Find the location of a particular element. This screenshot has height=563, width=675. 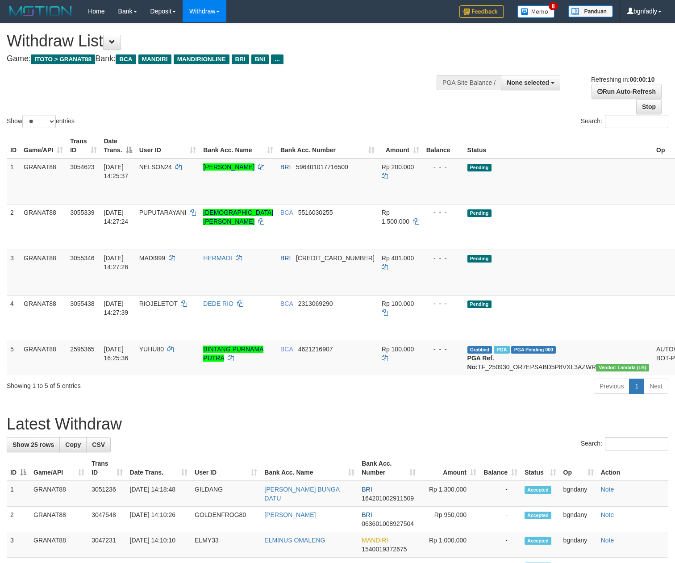

span: Refreshing in: is located at coordinates (623, 79).